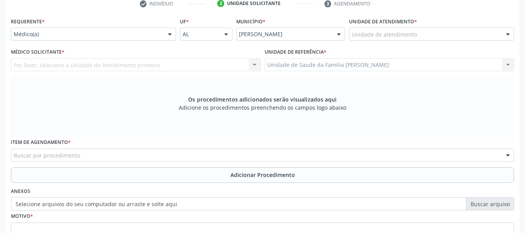 This screenshot has height=233, width=525. What do you see at coordinates (184, 21) in the screenshot?
I see `label: UF` at bounding box center [184, 21].